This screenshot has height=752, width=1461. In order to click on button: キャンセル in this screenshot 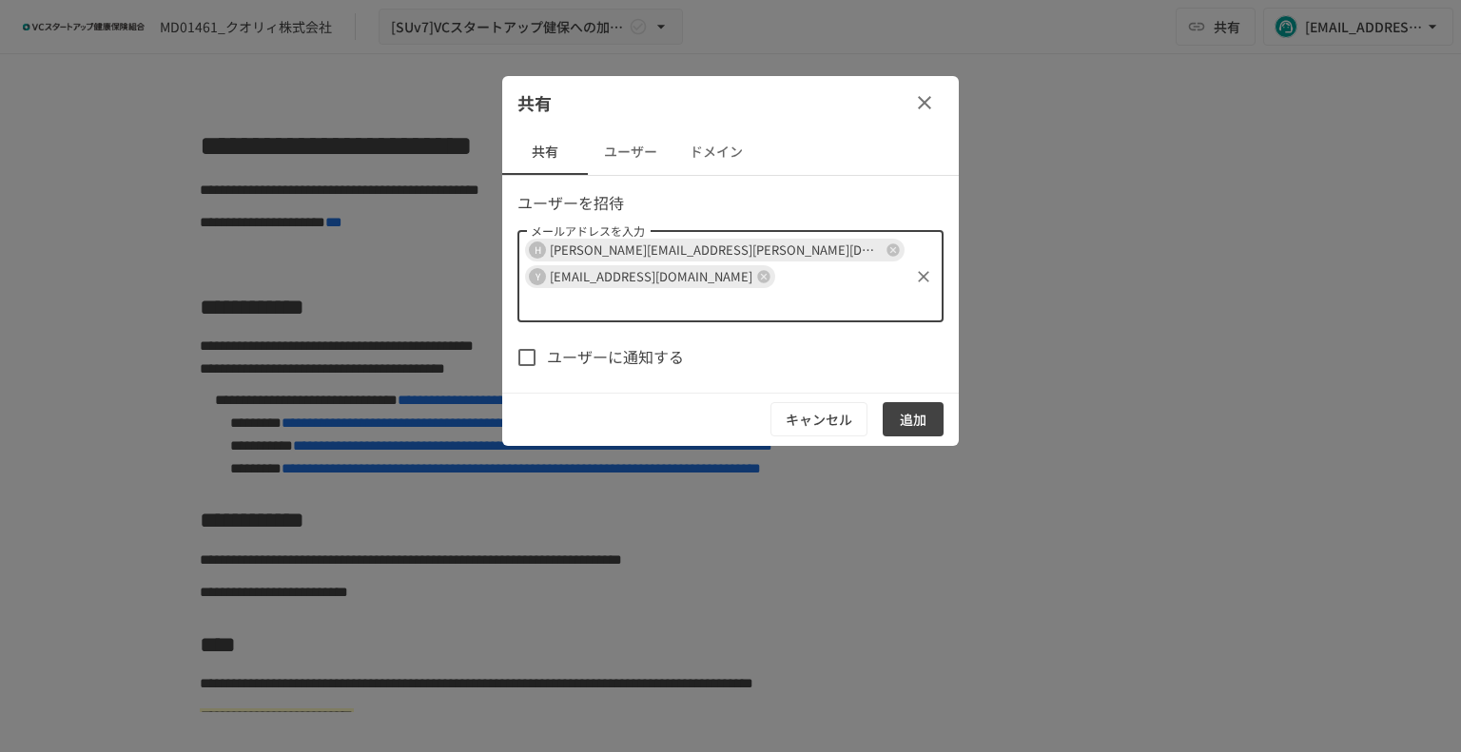, I will do `click(819, 420)`.